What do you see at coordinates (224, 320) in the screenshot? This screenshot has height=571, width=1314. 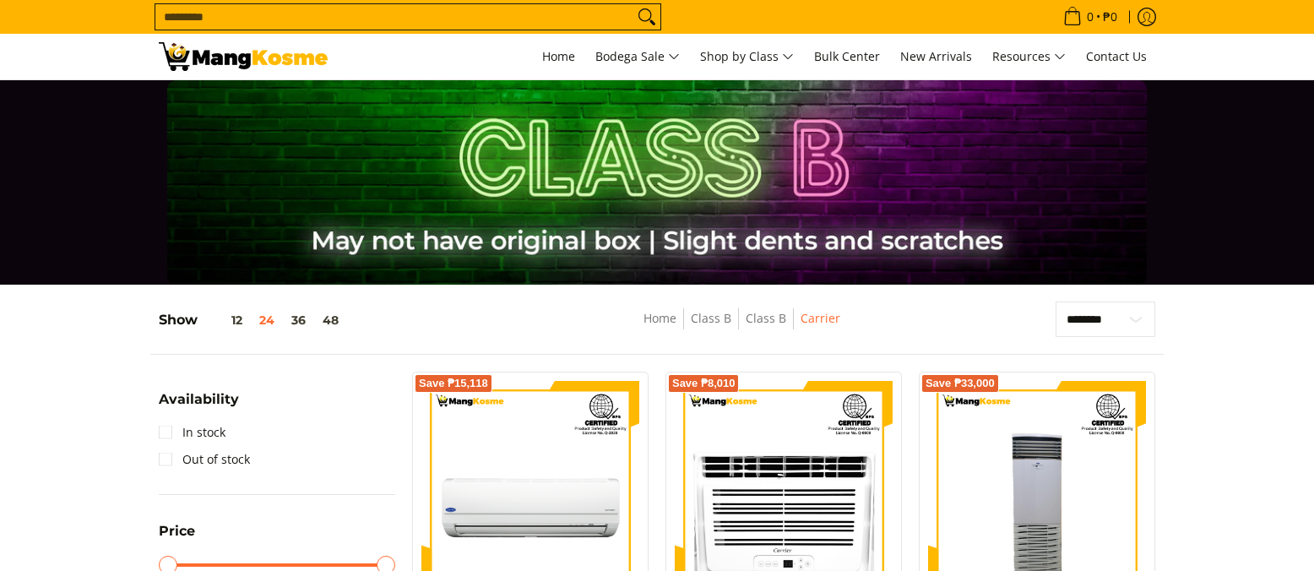 I see `button: 12` at bounding box center [224, 320].